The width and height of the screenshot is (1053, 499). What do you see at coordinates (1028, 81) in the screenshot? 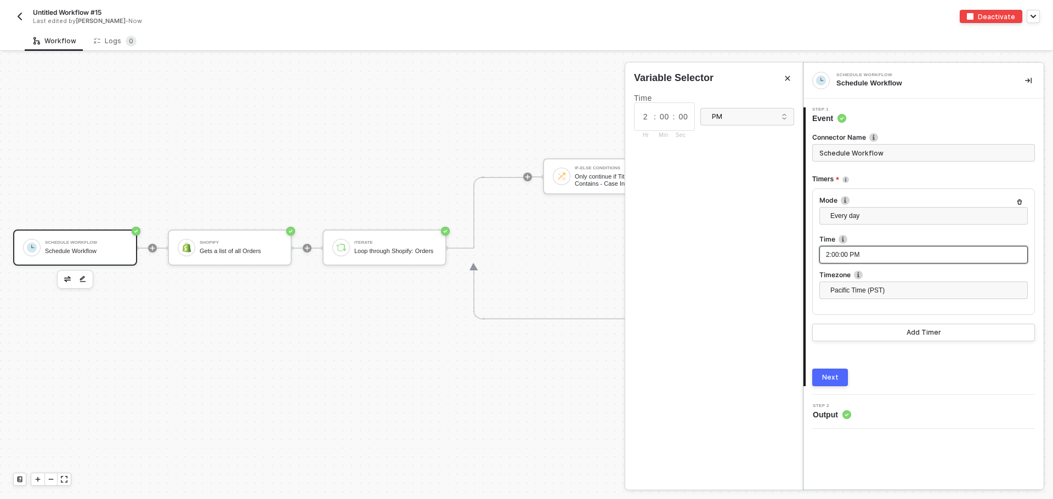
I see `span: icon-collapse-right` at bounding box center [1028, 81].